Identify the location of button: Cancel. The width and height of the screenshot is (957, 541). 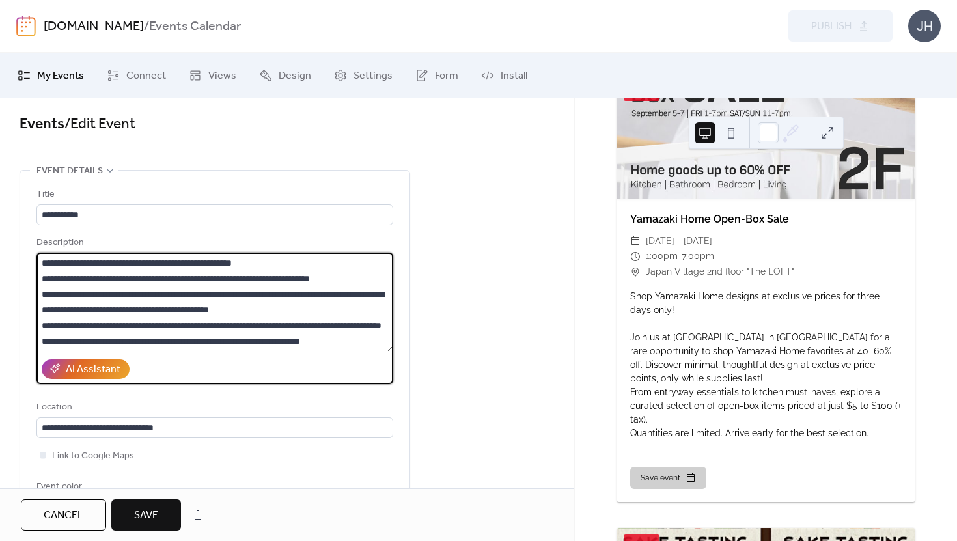
(63, 515).